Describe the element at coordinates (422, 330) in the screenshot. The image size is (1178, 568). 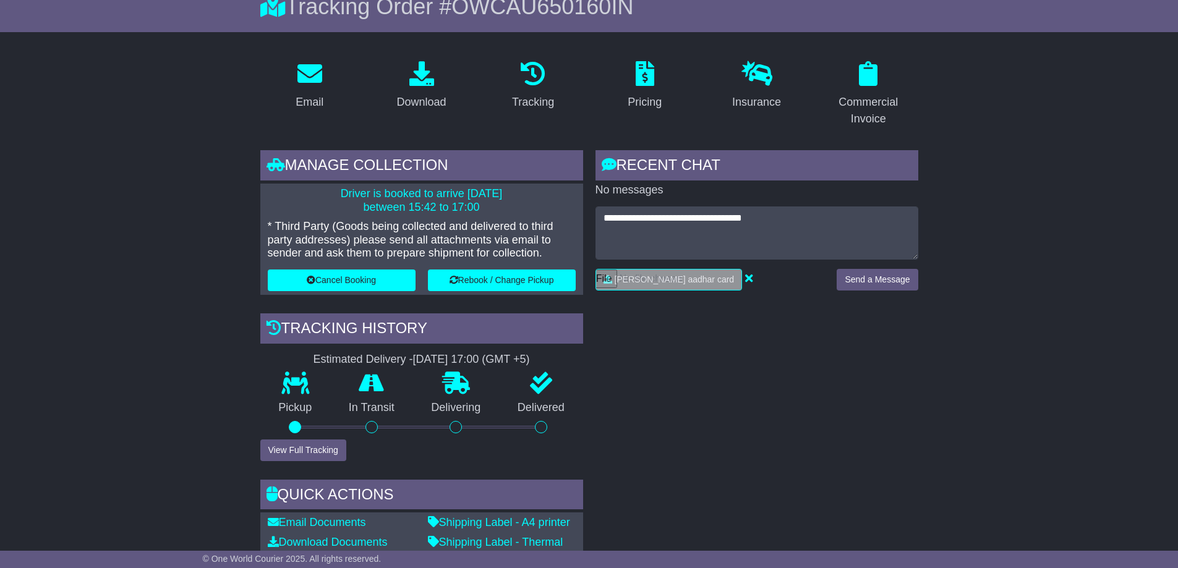
I see `div: Tracking history` at that location.